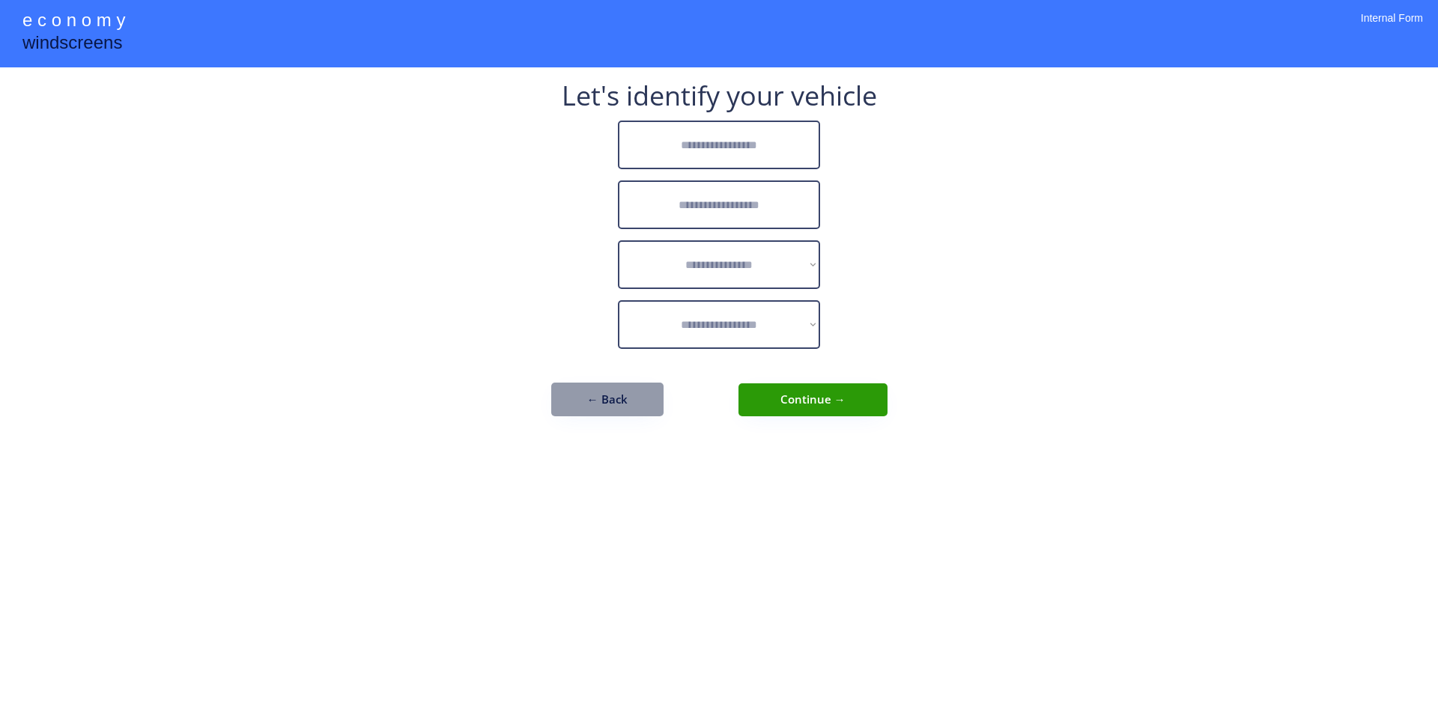 Image resolution: width=1438 pixels, height=715 pixels. What do you see at coordinates (607, 399) in the screenshot?
I see `button: ← Back` at bounding box center [607, 399].